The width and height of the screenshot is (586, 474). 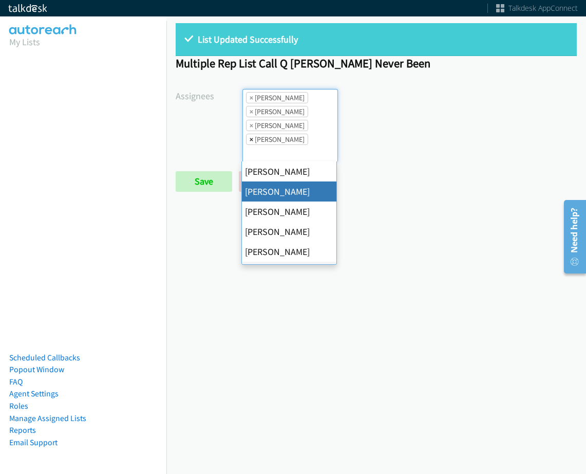 I want to click on input: Save, so click(x=204, y=181).